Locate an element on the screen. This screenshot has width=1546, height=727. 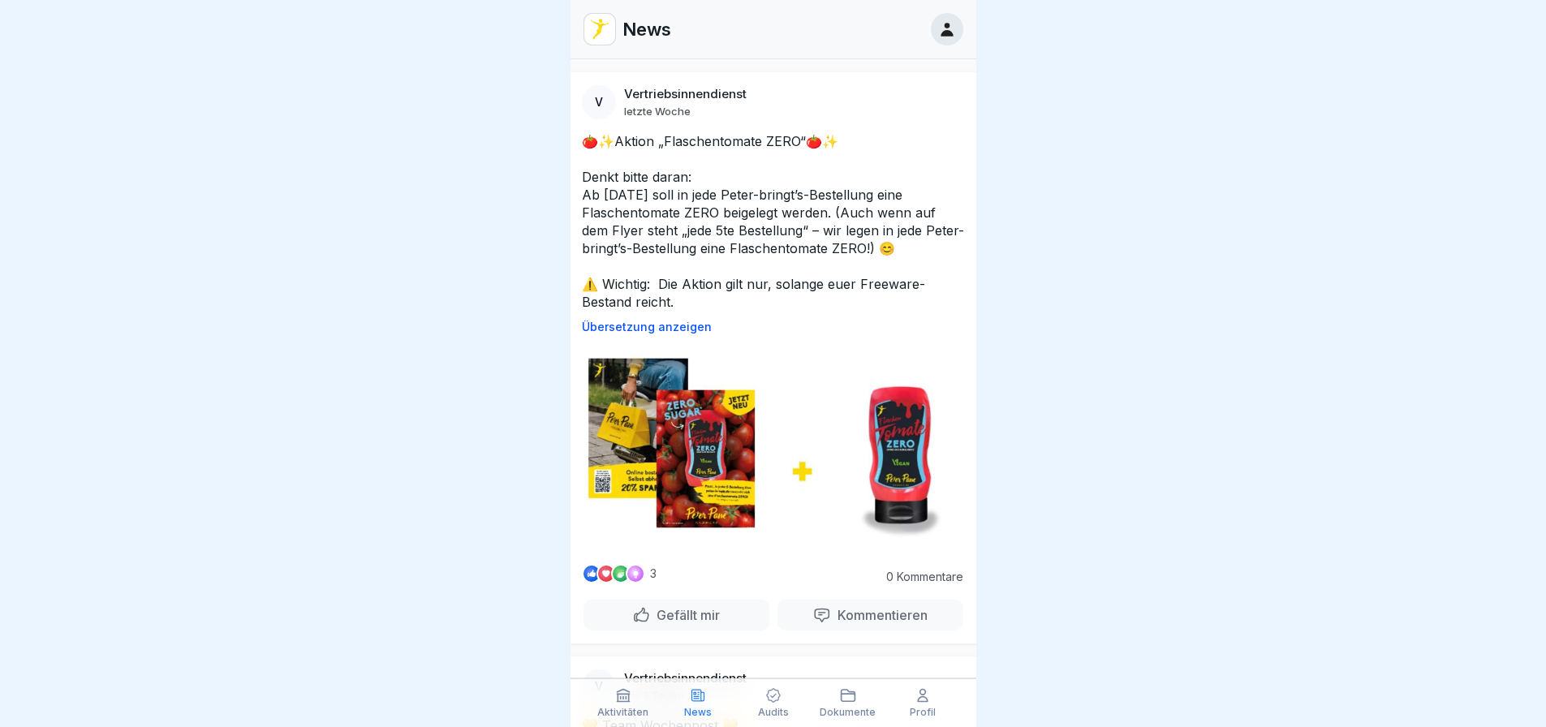
p: Dokumente is located at coordinates (847, 713).